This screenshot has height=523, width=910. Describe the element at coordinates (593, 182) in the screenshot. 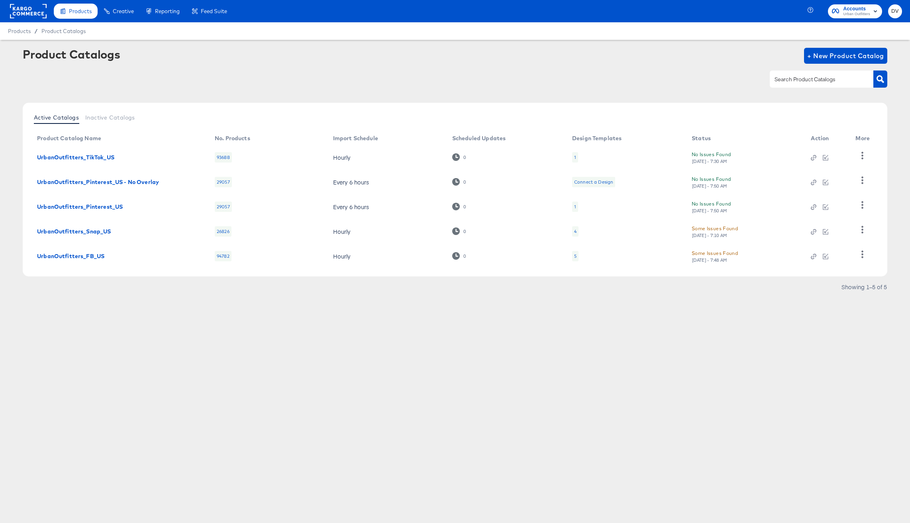

I see `div: Connect a Design` at that location.